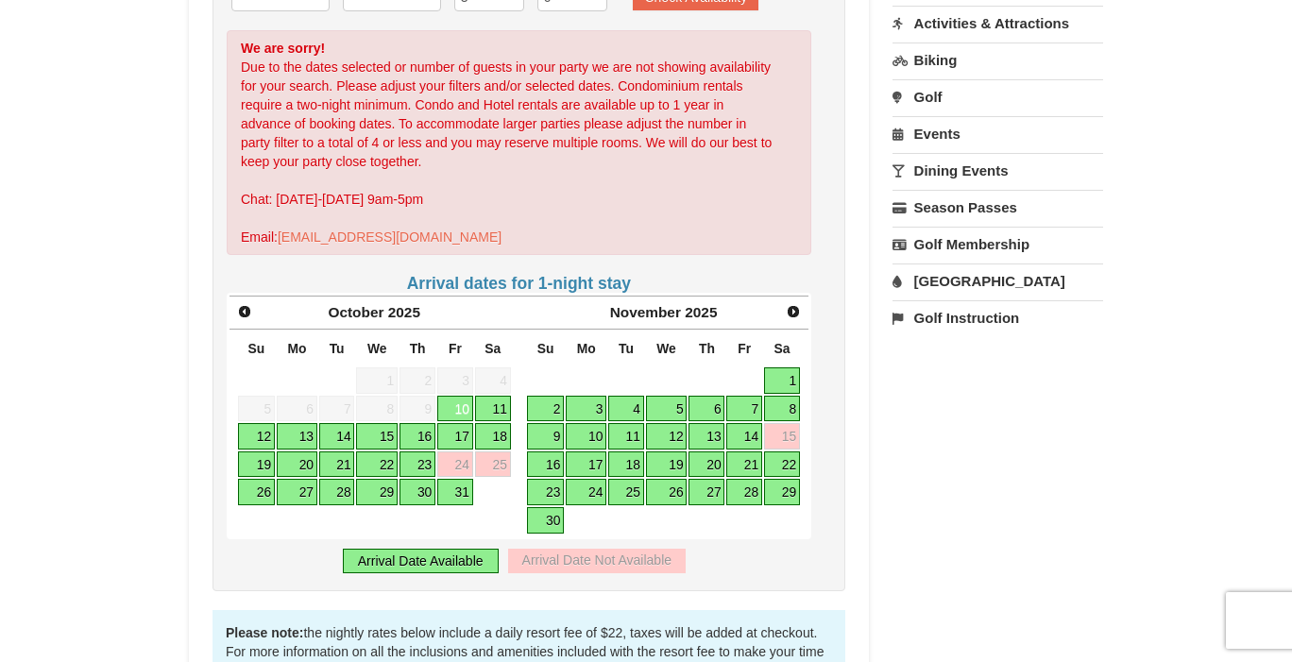  Describe the element at coordinates (794, 312) in the screenshot. I see `a: Next` at that location.